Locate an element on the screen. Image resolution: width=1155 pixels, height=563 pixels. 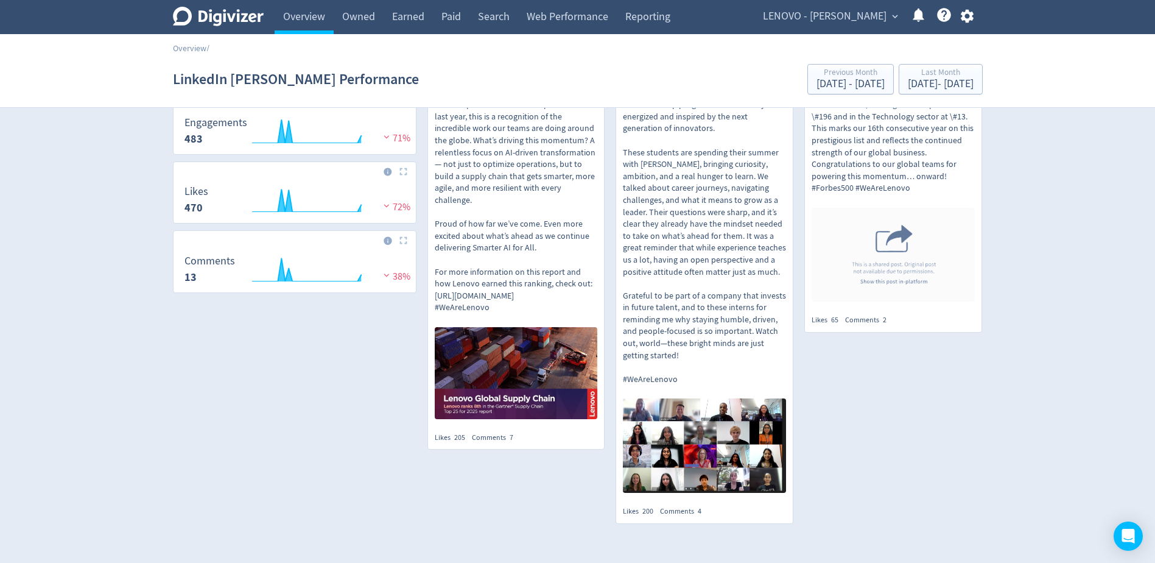
img: https://media.cf.digivizer.com/images/linkedin-138952642-urn:li:share:7348399523334955011-a9d4b73... is located at coordinates (516, 373).